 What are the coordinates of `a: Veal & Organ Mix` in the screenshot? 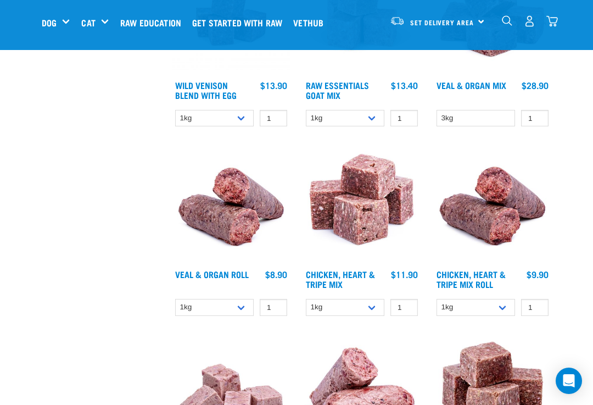 It's located at (471, 85).